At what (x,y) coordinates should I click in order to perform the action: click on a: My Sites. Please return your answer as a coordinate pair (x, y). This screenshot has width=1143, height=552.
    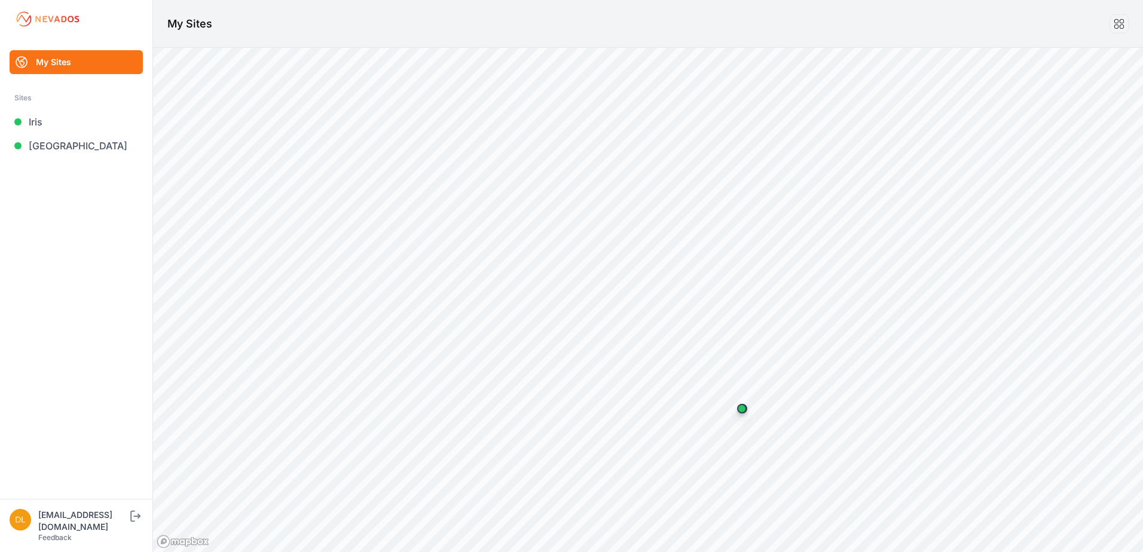
    Looking at the image, I should click on (76, 62).